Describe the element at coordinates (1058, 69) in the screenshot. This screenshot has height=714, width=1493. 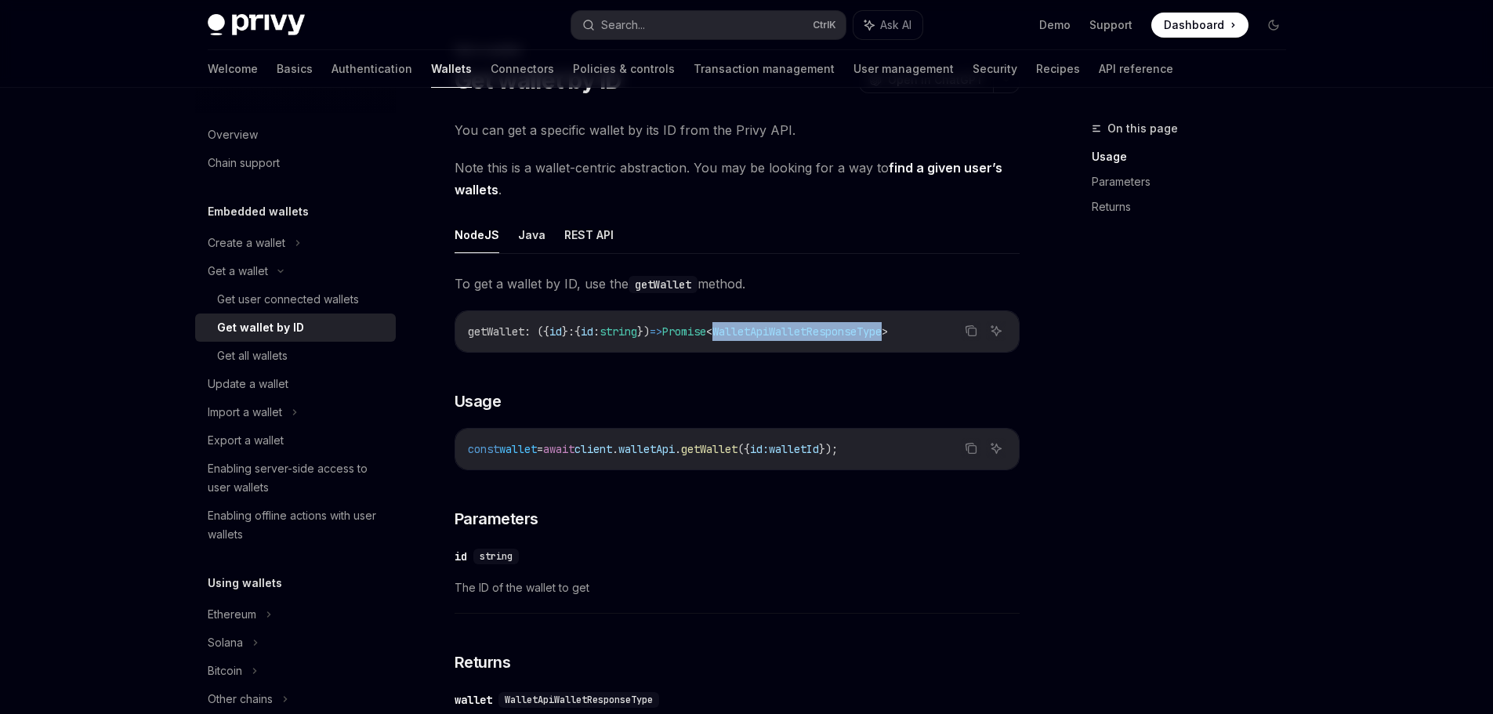
I see `a: Recipes` at that location.